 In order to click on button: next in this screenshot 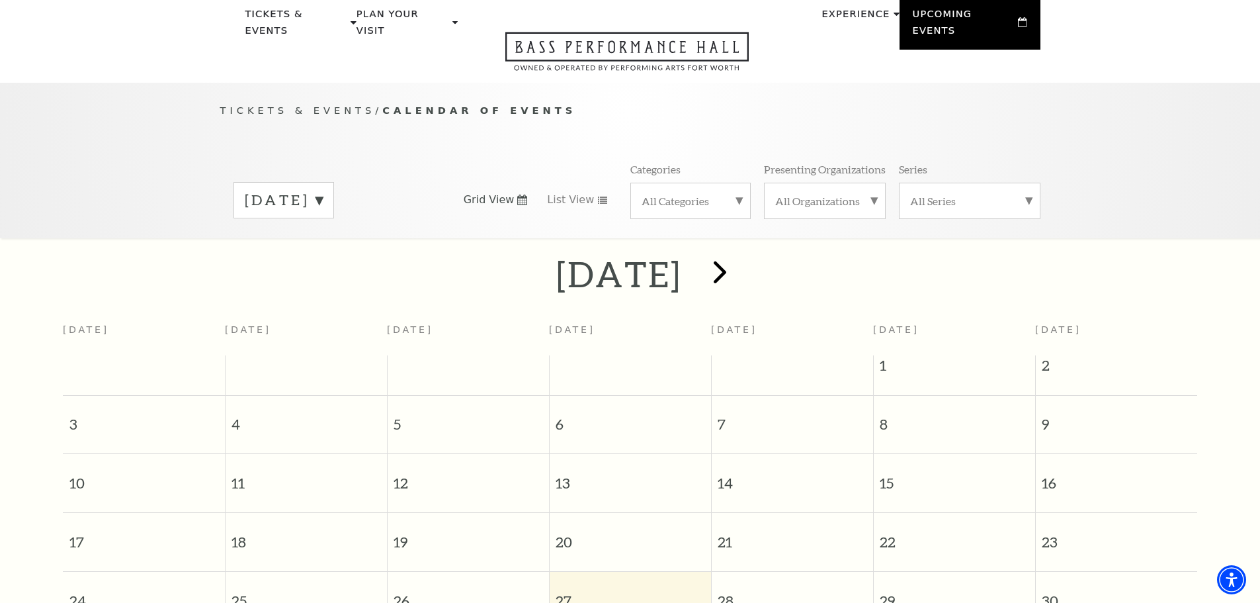, I will do `click(718, 274)`.